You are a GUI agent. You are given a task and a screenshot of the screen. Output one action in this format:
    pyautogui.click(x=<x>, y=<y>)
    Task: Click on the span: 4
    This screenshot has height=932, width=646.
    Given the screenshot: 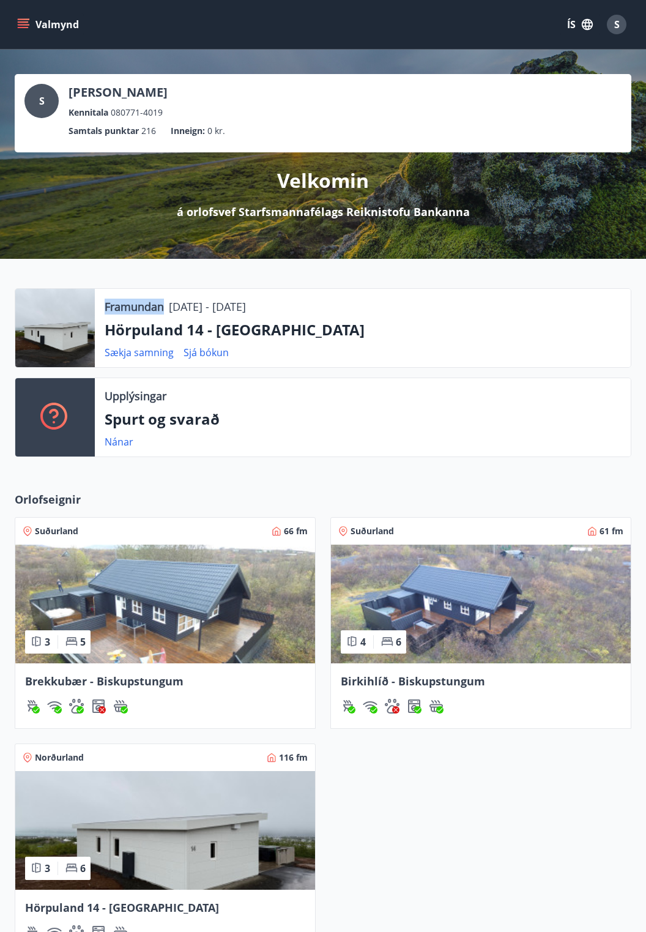 What is the action you would take?
    pyautogui.click(x=363, y=642)
    